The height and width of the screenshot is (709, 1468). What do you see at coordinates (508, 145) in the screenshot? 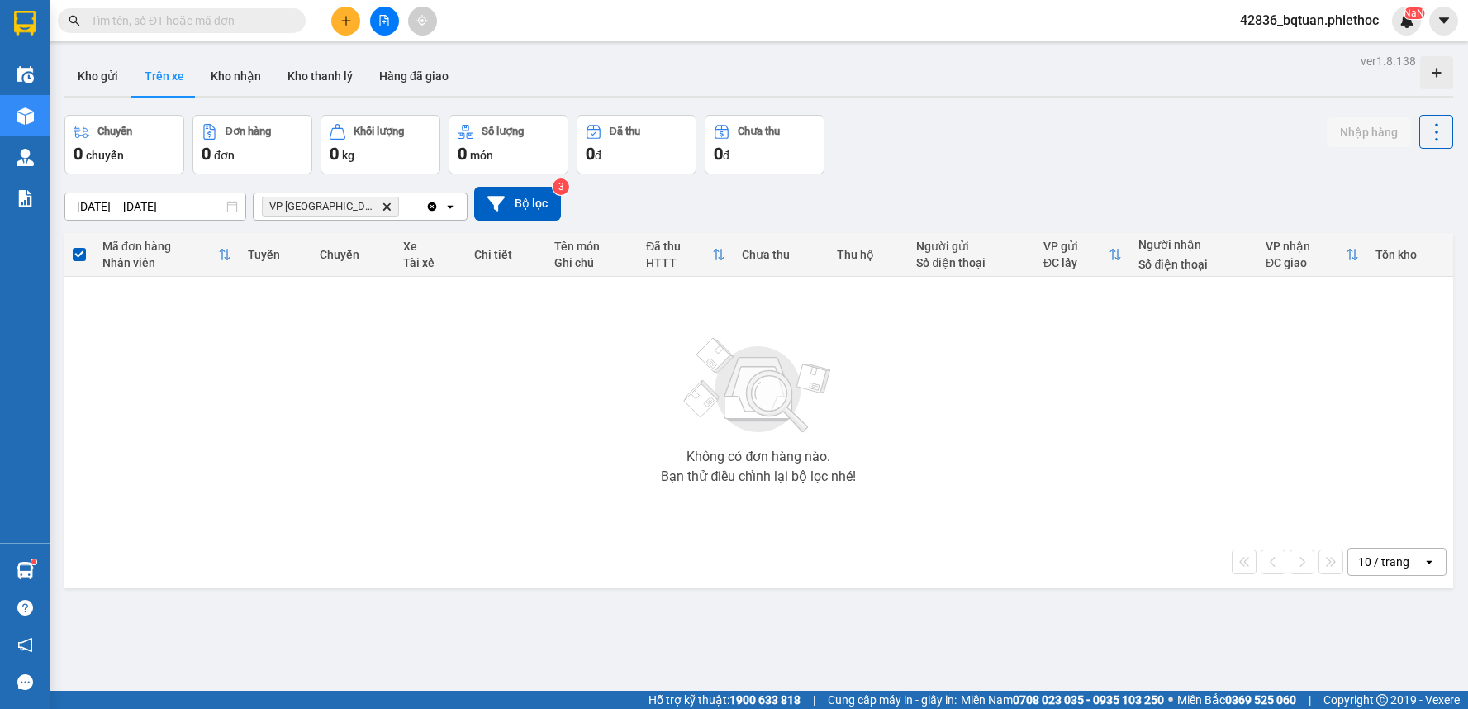
I see `button: Số lượng0món` at bounding box center [508, 145].